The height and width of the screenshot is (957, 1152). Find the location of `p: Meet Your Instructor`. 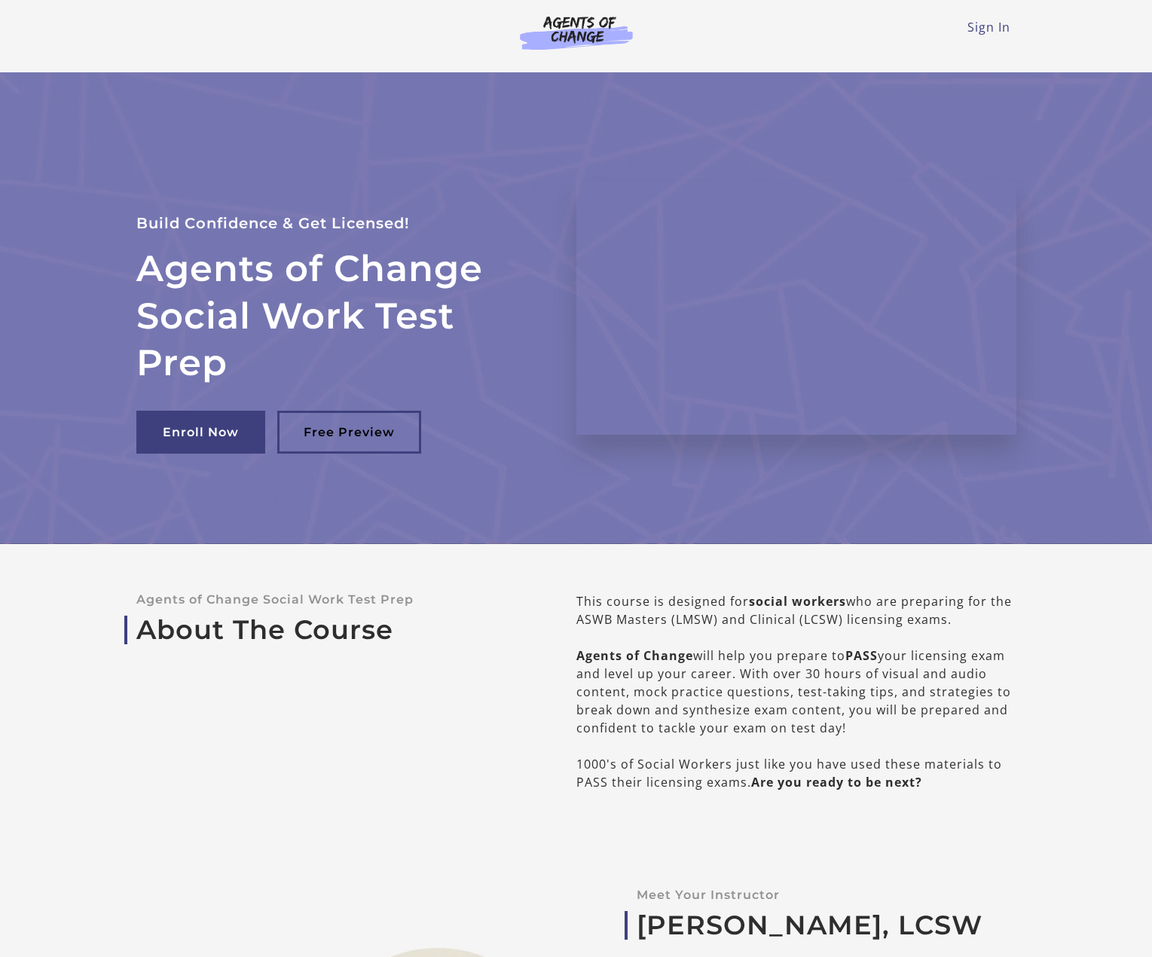

p: Meet Your Instructor is located at coordinates (826, 894).